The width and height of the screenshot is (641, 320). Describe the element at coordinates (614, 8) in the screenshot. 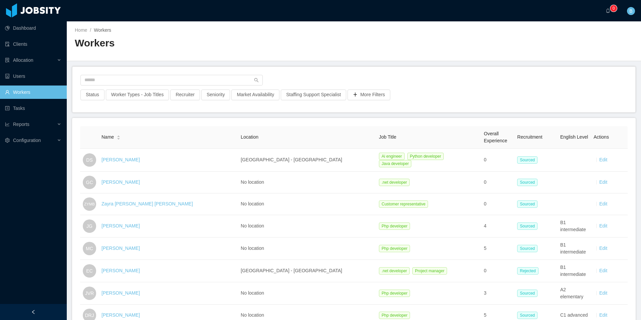

I see `sup: 0` at that location.